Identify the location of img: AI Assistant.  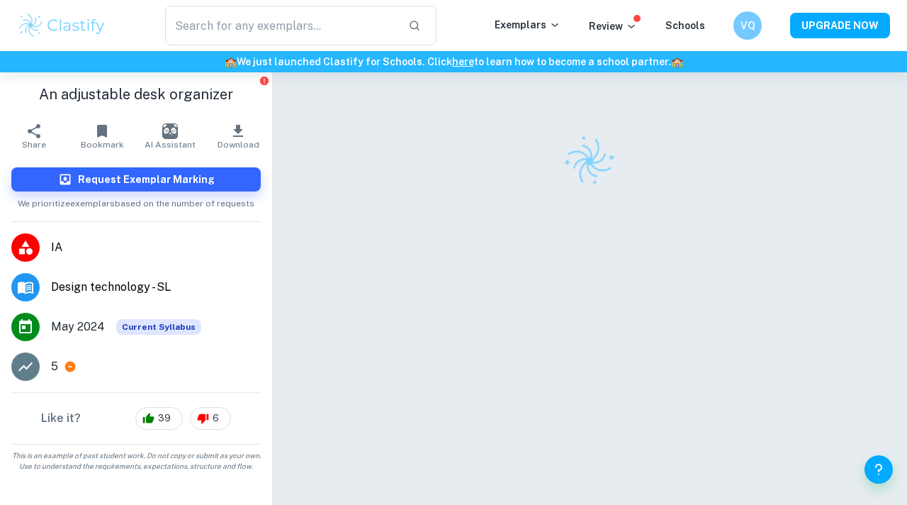
(170, 131).